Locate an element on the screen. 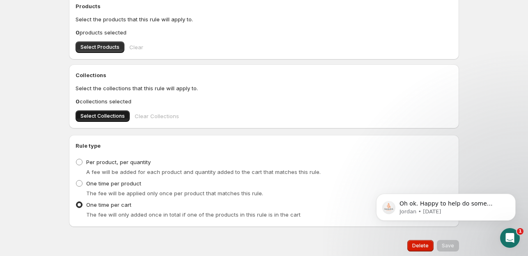  span: 1 is located at coordinates (520, 231).